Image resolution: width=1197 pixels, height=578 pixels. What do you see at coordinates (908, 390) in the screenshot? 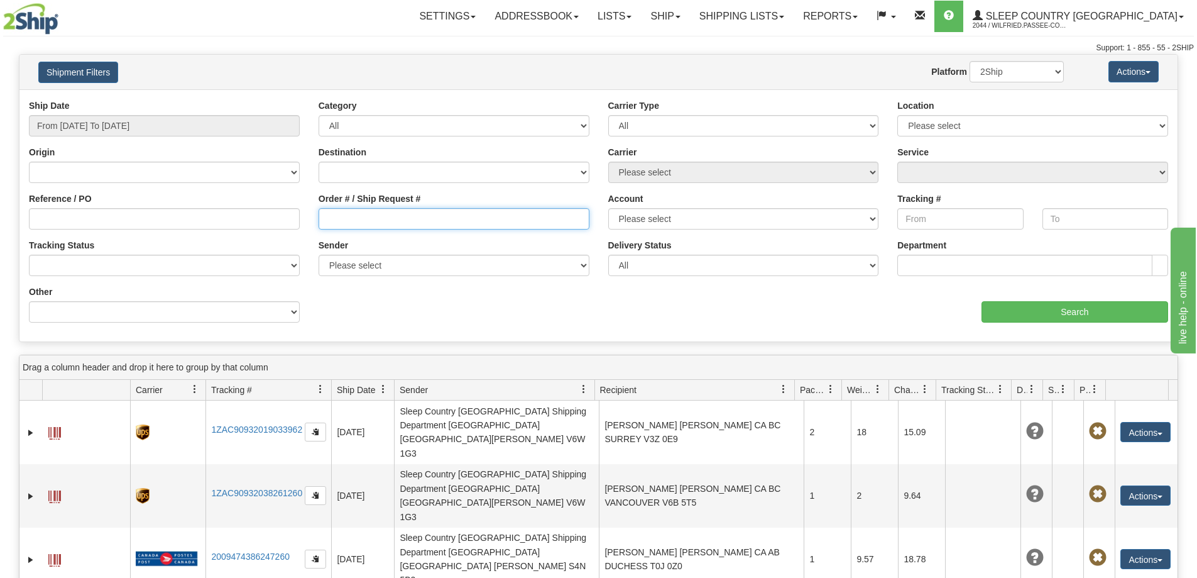
I see `span: Charge` at bounding box center [908, 390].